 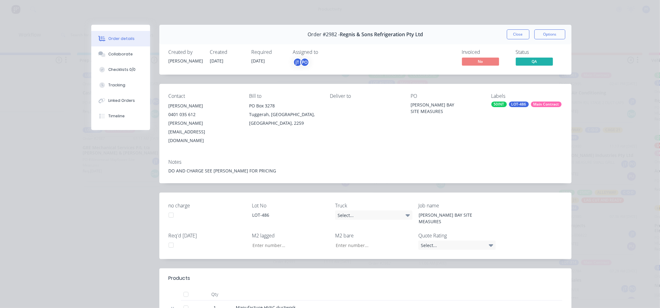 What do you see at coordinates (180, 278) in the screenshot?
I see `div: Products` at bounding box center [180, 278].